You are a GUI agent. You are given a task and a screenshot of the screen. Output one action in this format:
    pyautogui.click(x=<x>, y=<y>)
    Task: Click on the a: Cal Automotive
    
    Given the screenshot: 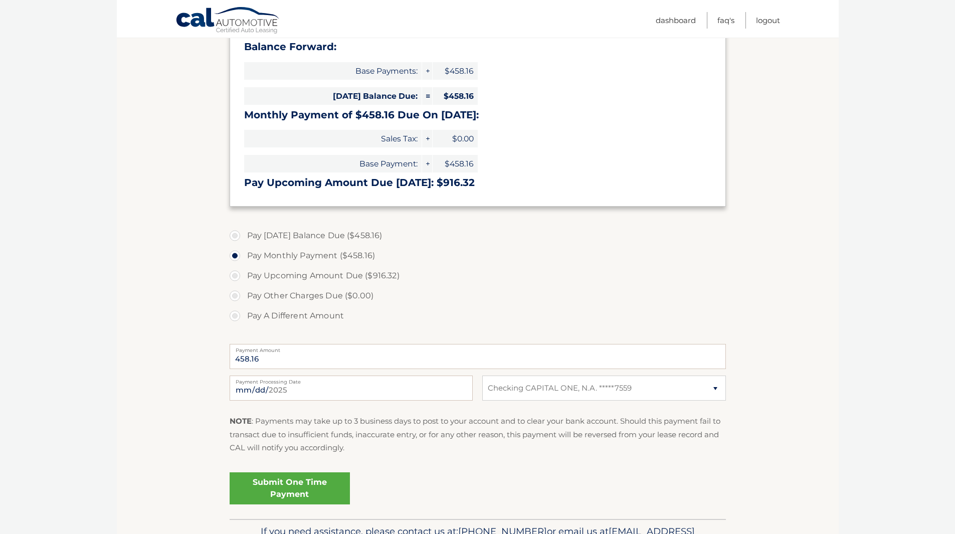 What is the action you would take?
    pyautogui.click(x=228, y=21)
    